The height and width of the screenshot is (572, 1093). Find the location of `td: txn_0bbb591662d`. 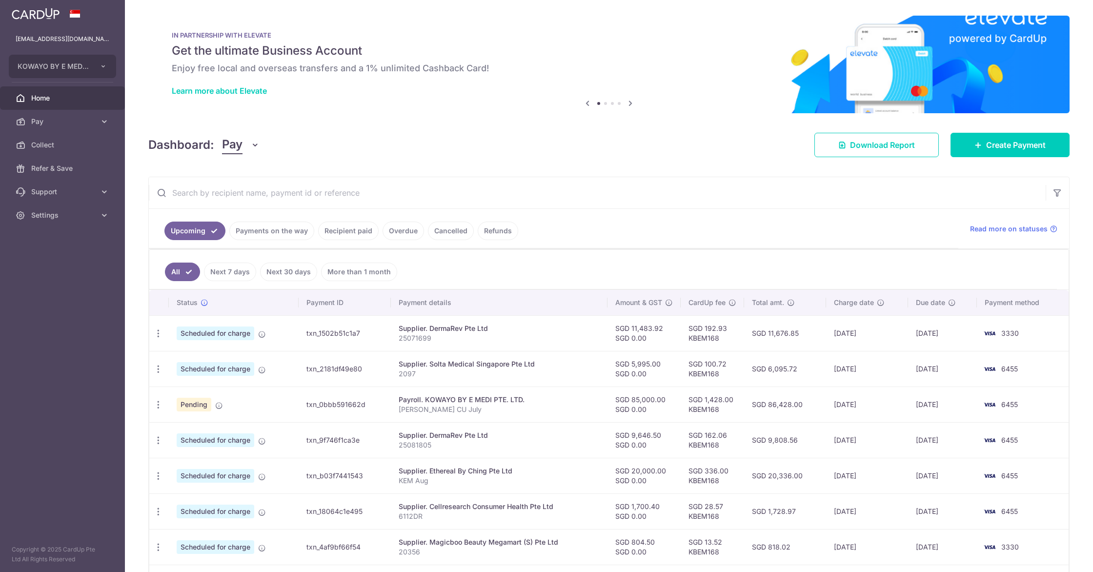

td: txn_0bbb591662d is located at coordinates (345, 404).